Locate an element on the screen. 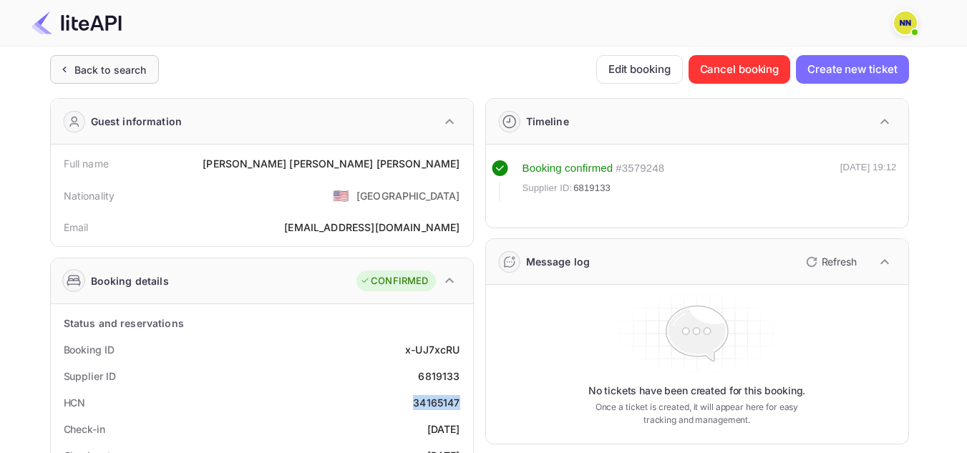 The height and width of the screenshot is (453, 967). div: CONFIRMED is located at coordinates (394, 281).